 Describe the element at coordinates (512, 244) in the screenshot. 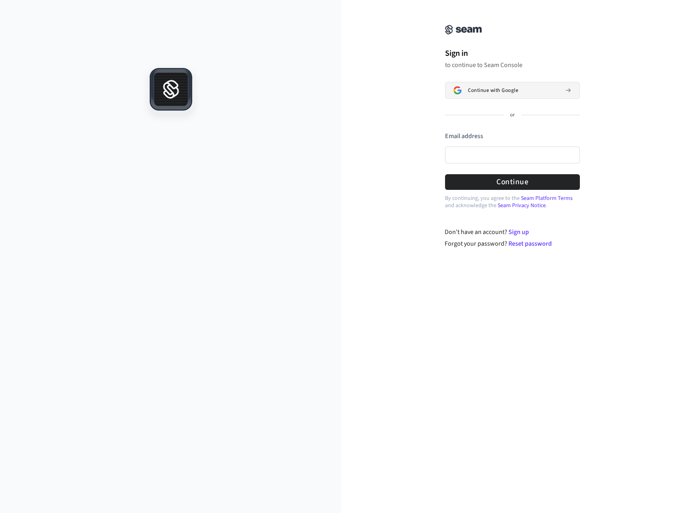

I see `div: Forgot your password?` at that location.